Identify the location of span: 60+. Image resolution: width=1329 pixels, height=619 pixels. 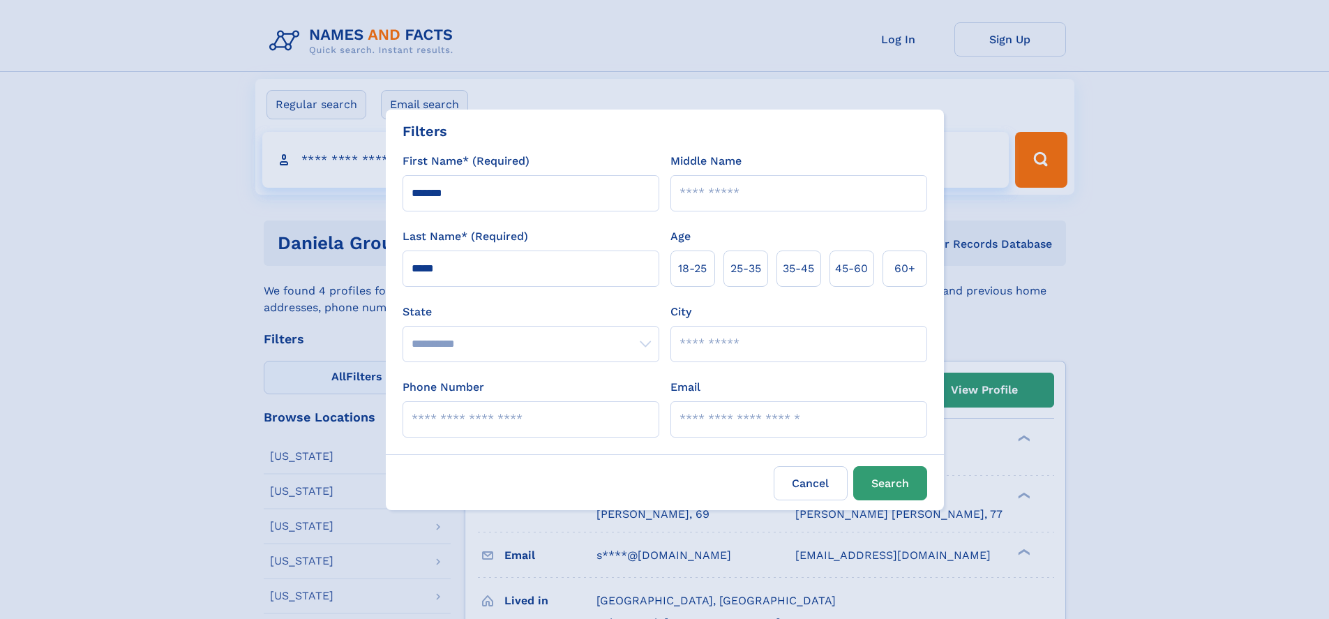
(905, 269).